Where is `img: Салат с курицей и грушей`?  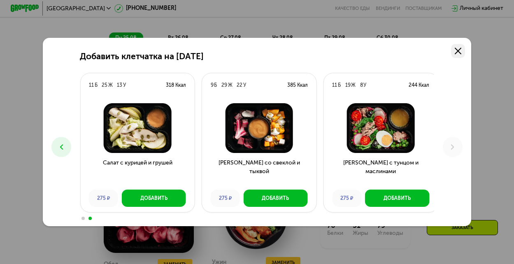 img: Салат с курицей и грушей is located at coordinates (137, 128).